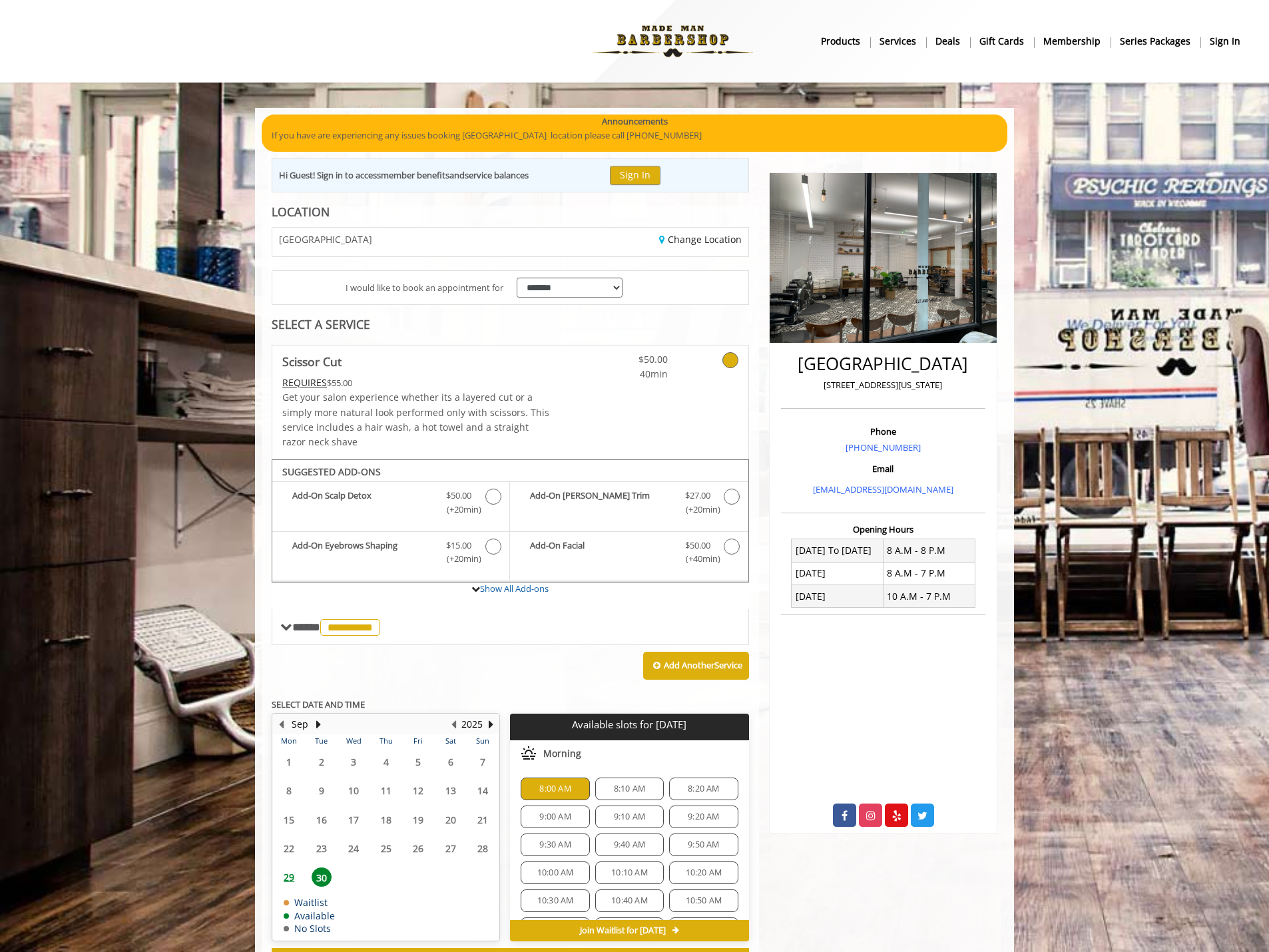  I want to click on h3: Opening Hours, so click(883, 529).